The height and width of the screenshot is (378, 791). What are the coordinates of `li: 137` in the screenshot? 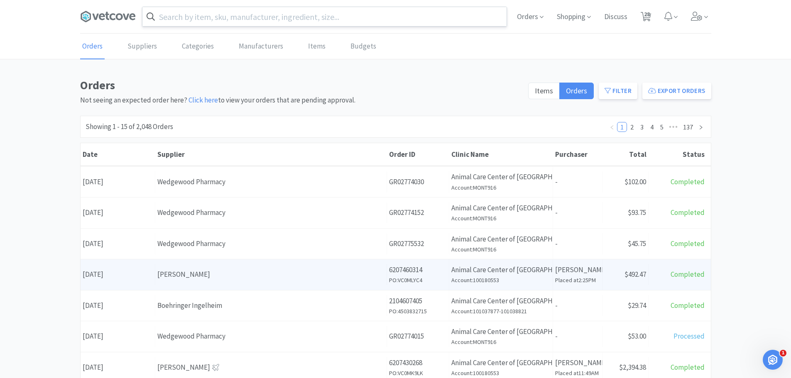 It's located at (688, 127).